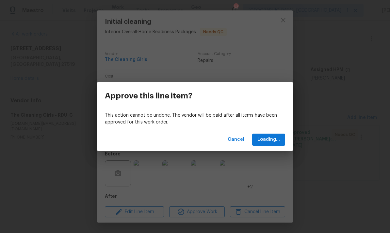 The image size is (390, 233). What do you see at coordinates (149, 96) in the screenshot?
I see `h3: Approve this line item?` at bounding box center [149, 96].